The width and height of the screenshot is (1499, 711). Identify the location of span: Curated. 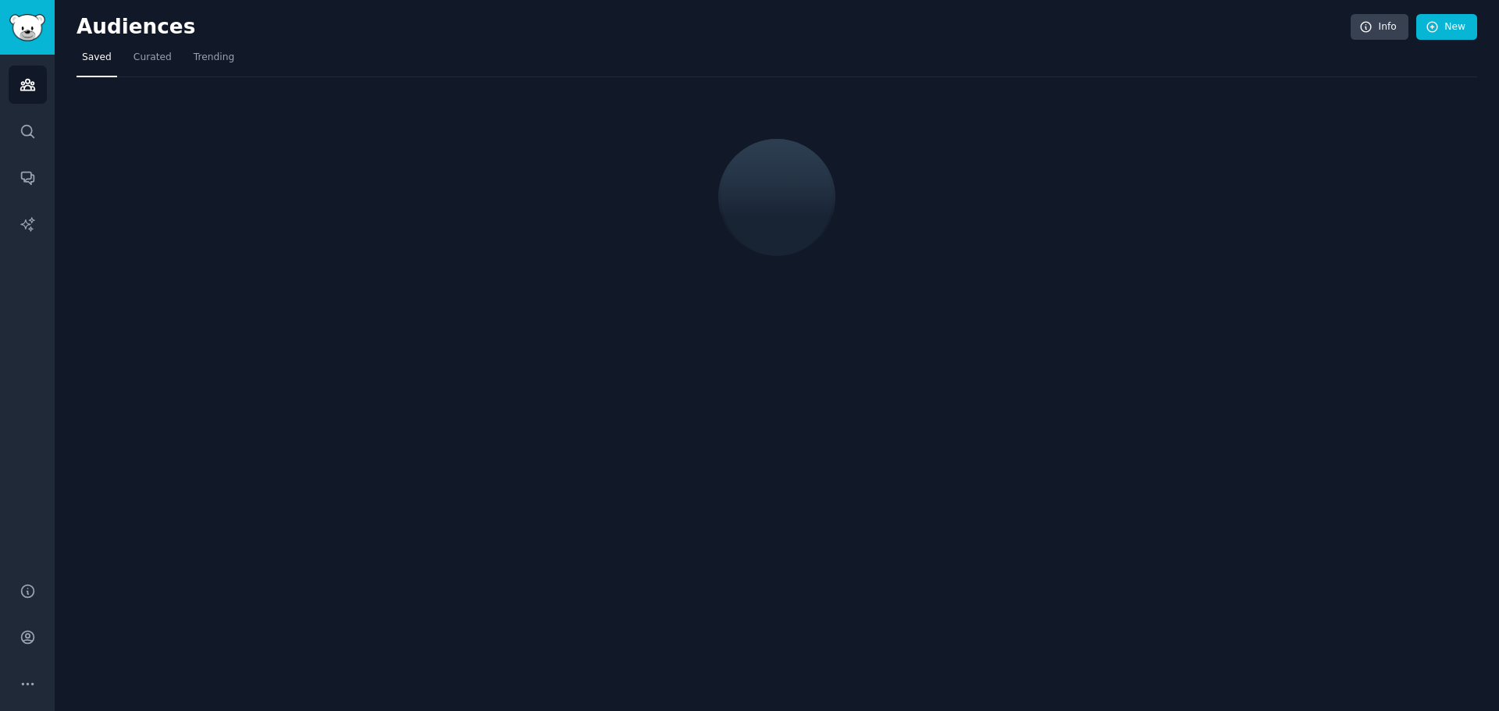
(152, 58).